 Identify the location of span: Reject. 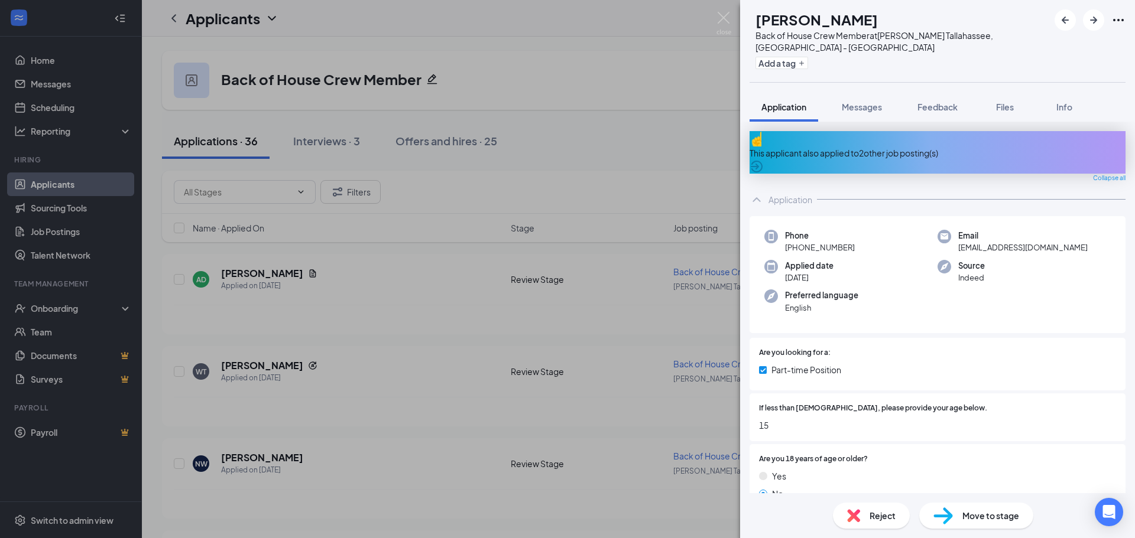
(882, 516).